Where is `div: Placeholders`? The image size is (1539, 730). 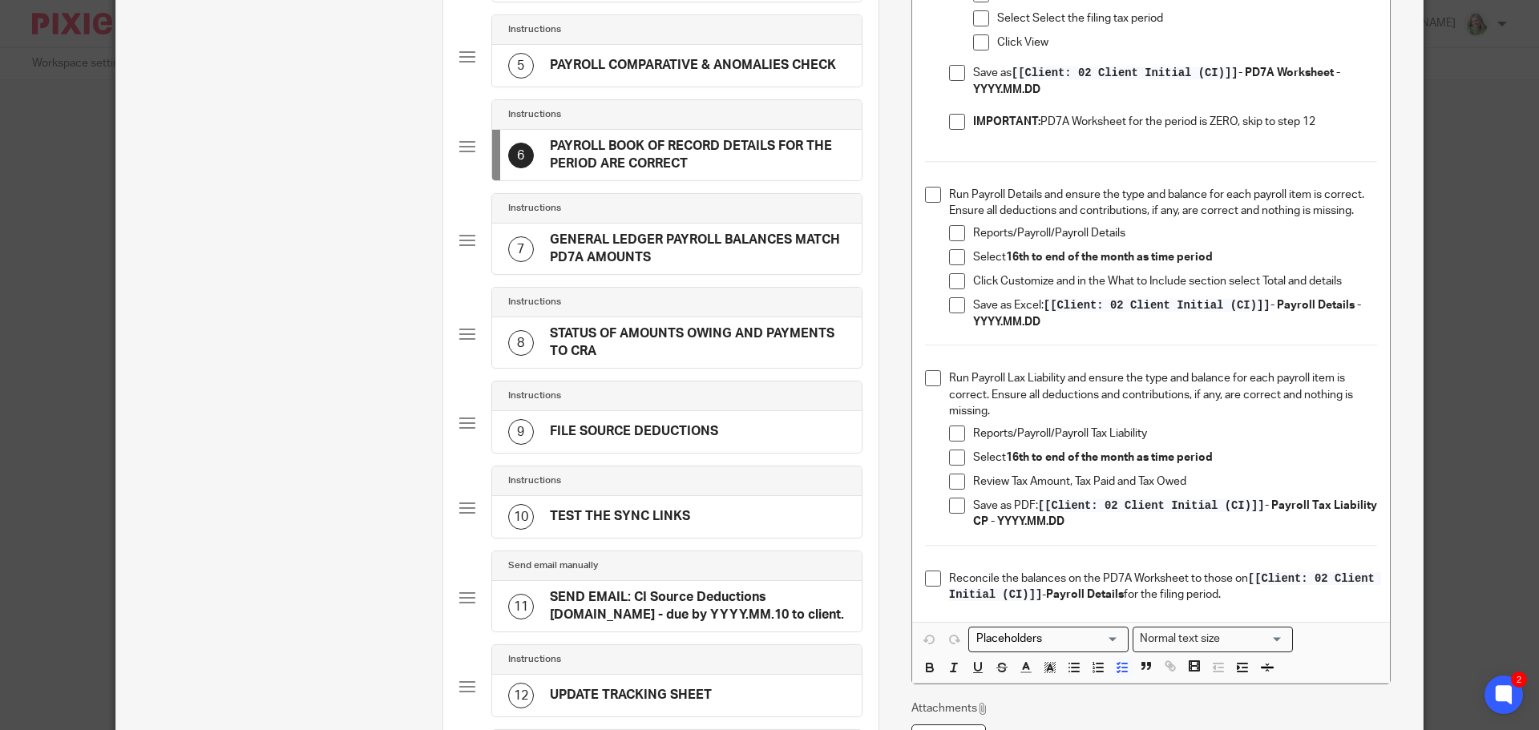
div: Placeholders is located at coordinates (1048, 639).